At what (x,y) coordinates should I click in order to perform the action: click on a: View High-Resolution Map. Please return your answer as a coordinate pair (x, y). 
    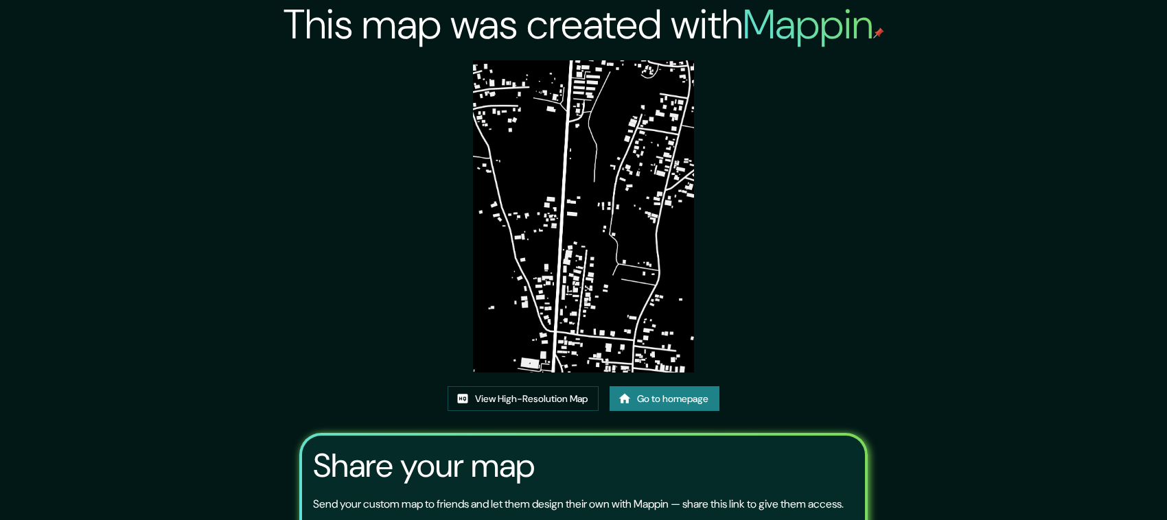
    Looking at the image, I should click on (523, 399).